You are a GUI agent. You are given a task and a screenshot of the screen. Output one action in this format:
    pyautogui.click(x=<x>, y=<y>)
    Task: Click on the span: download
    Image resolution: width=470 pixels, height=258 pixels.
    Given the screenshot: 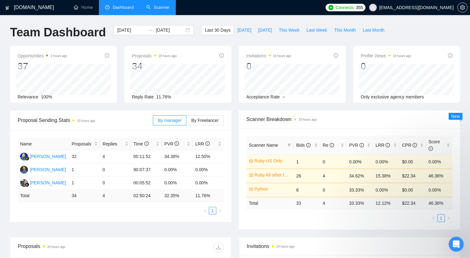 What is the action you would take?
    pyautogui.click(x=218, y=248)
    